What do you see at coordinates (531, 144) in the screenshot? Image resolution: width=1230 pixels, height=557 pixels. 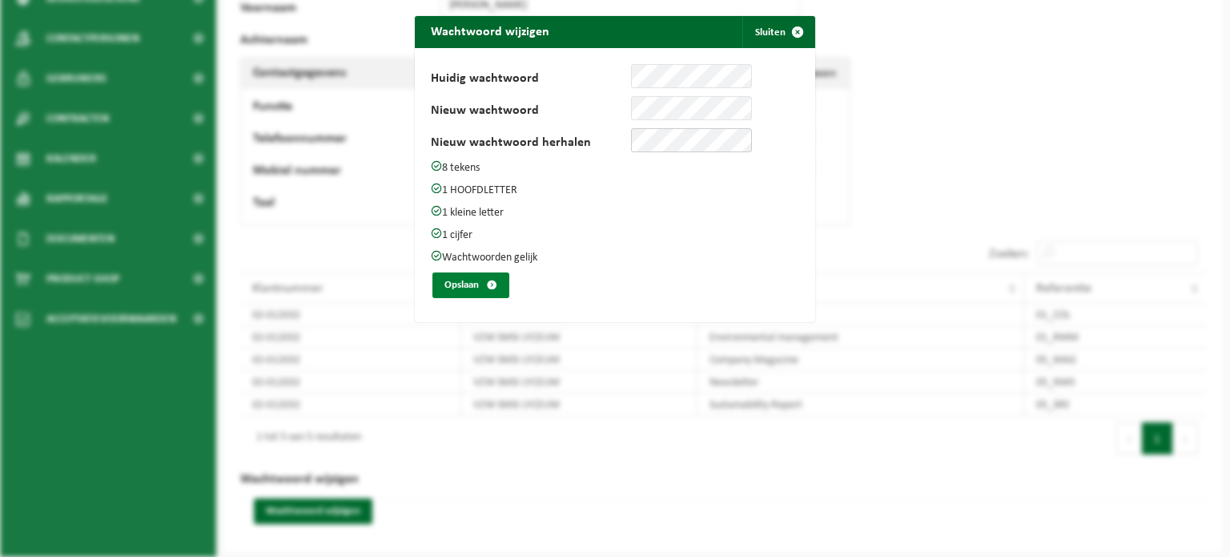 I see `label: Nieuw wachtwoord herhalen` at bounding box center [531, 144].